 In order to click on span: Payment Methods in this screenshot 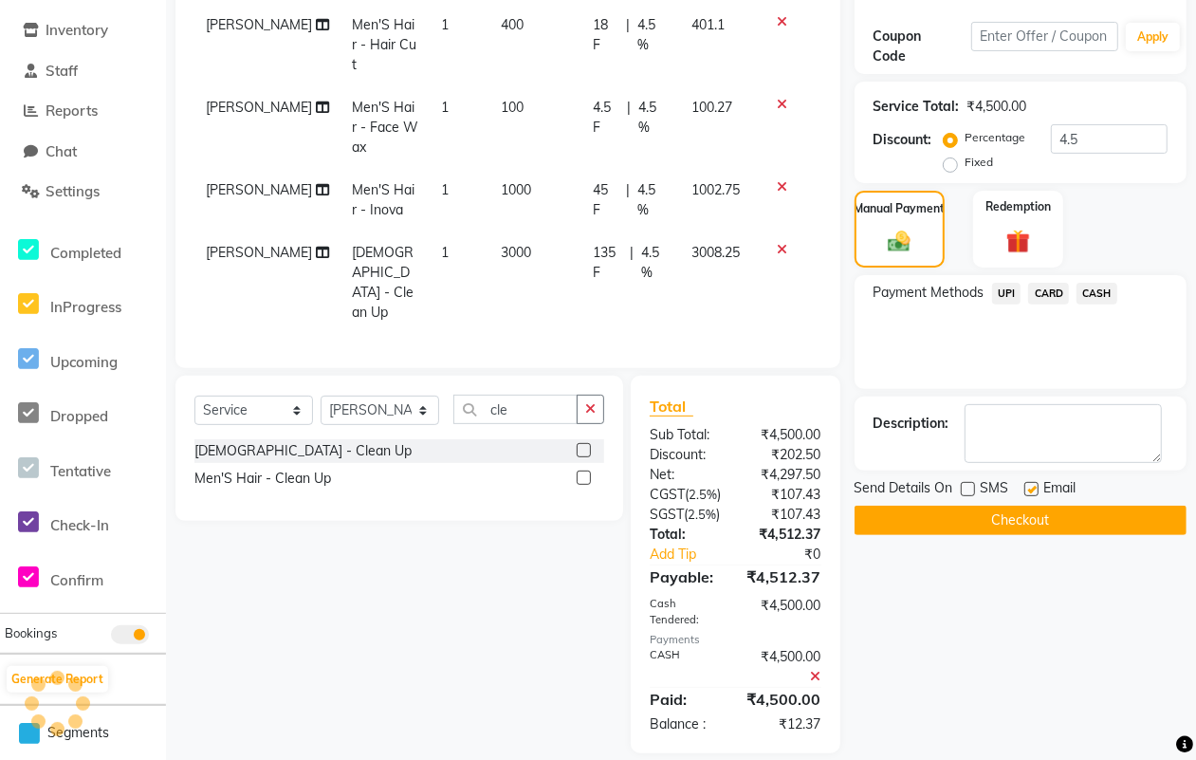, I will do `click(929, 292)`.